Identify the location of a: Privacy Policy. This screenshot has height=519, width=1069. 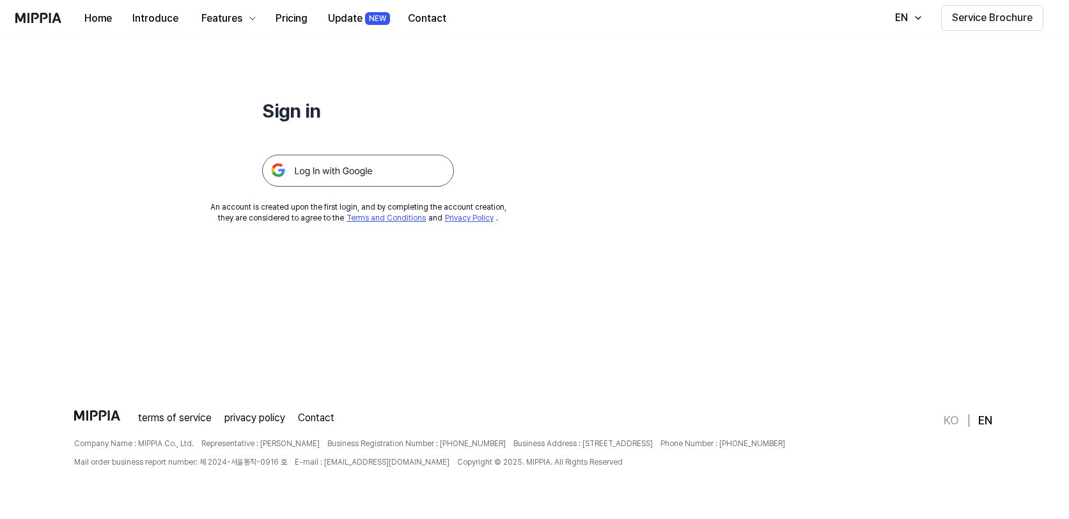
(469, 218).